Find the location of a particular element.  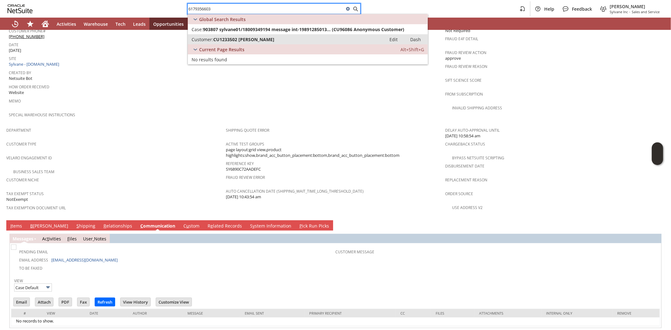

div: Internal Only is located at coordinates (577, 313).